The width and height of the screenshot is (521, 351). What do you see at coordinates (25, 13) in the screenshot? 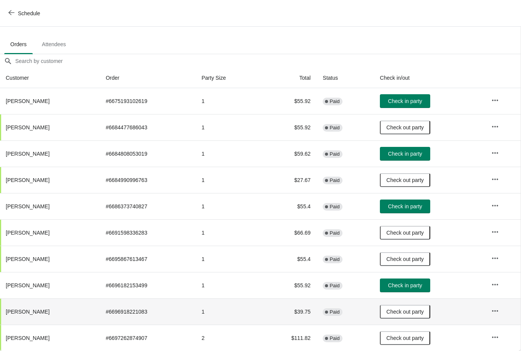
I see `button: Schedule` at bounding box center [25, 13].